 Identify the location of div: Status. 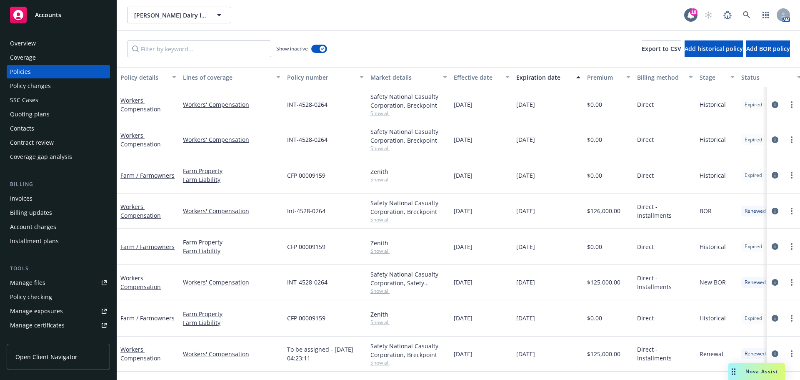
(767, 77).